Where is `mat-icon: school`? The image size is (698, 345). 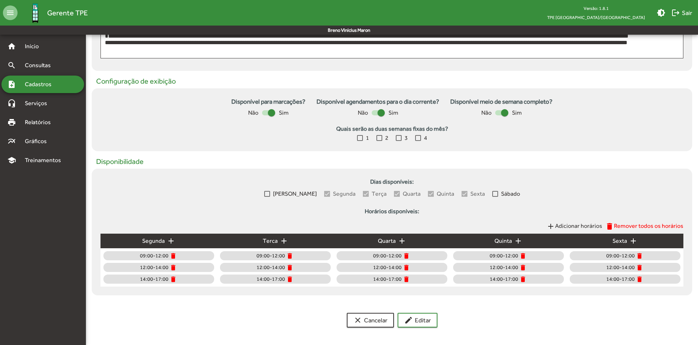 mat-icon: school is located at coordinates (12, 160).